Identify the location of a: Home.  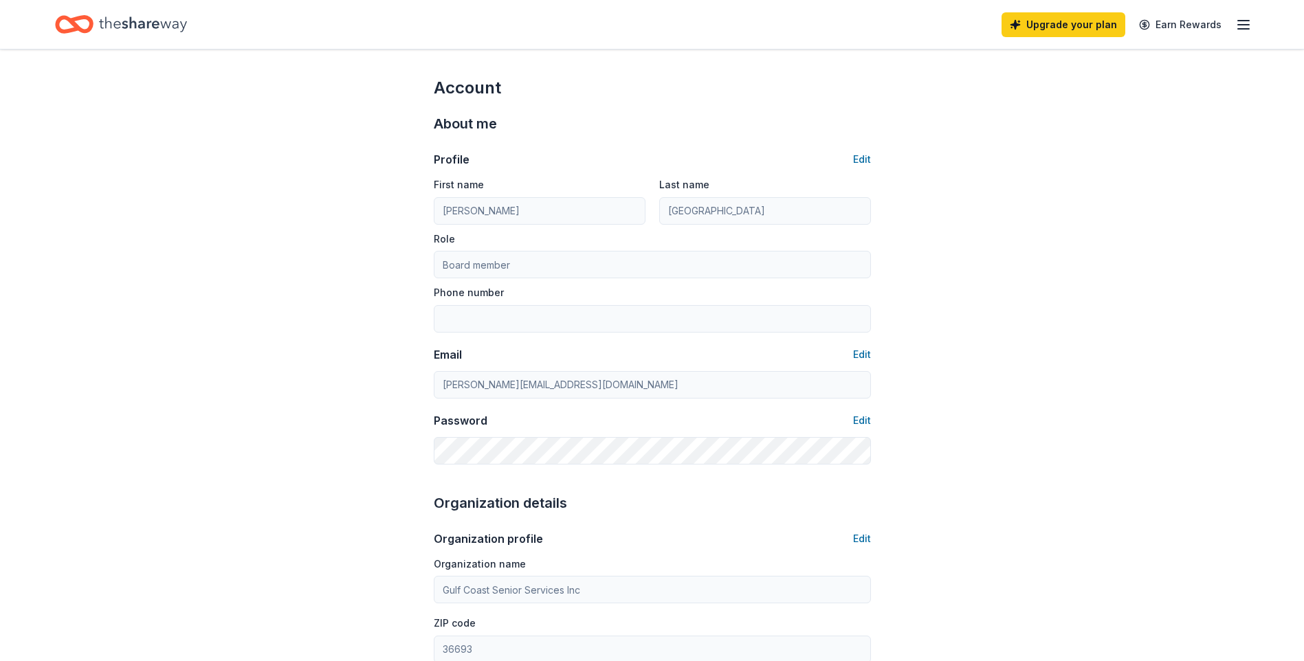
(121, 24).